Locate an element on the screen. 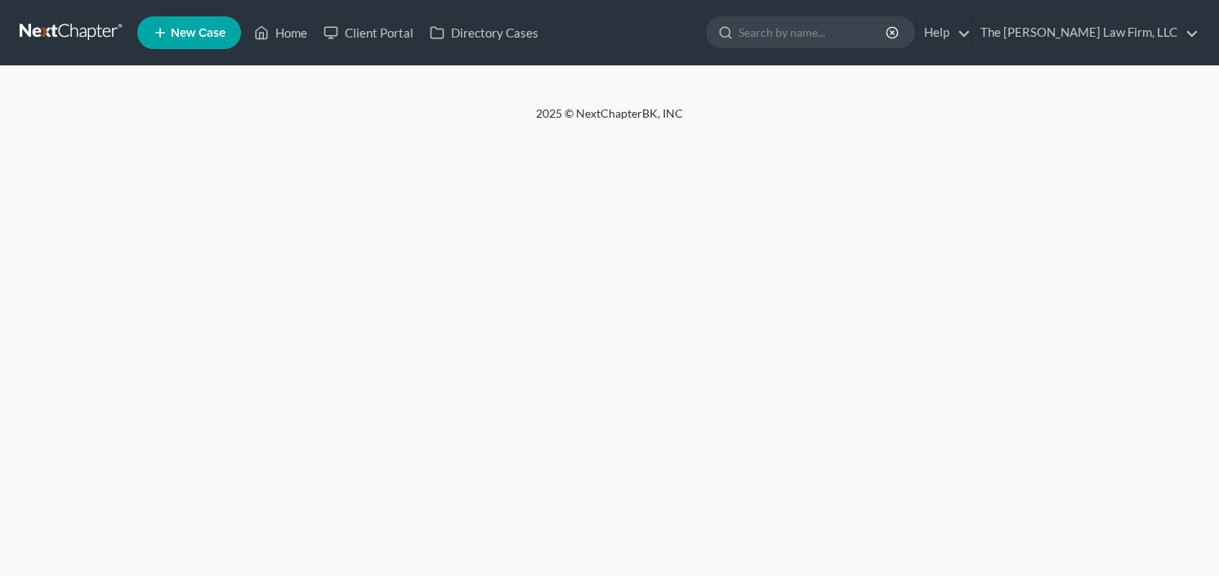 The image size is (1219, 576). a: Client Portal is located at coordinates (369, 33).